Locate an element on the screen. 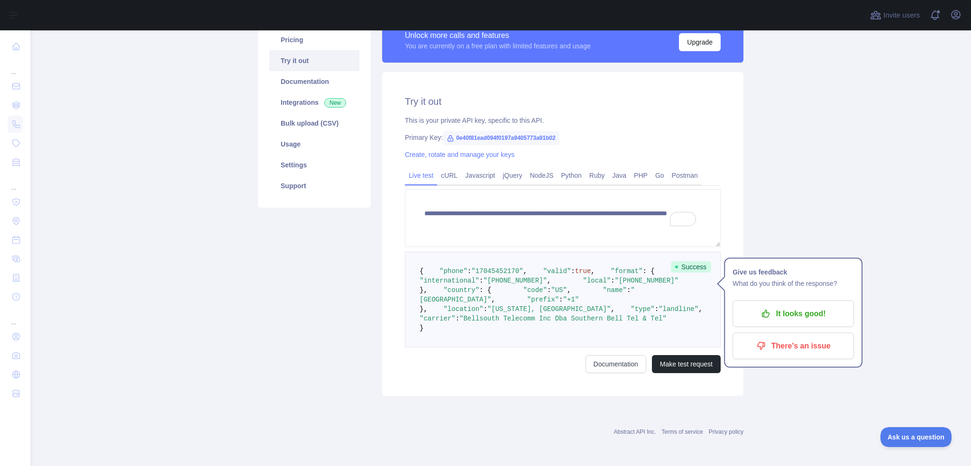 This screenshot has height=466, width=971. a: Pricing is located at coordinates (314, 40).